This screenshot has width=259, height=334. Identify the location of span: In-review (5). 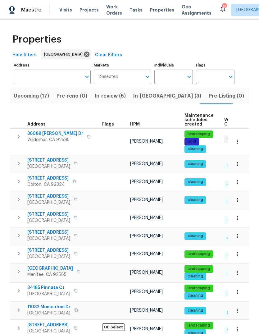
(110, 96).